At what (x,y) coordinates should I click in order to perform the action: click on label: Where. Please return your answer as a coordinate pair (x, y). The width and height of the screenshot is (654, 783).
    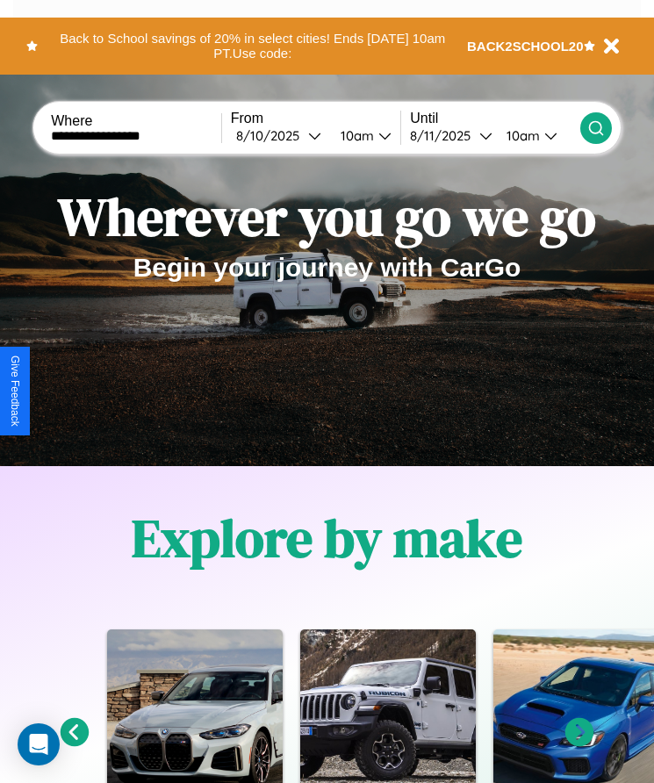
    Looking at the image, I should click on (136, 121).